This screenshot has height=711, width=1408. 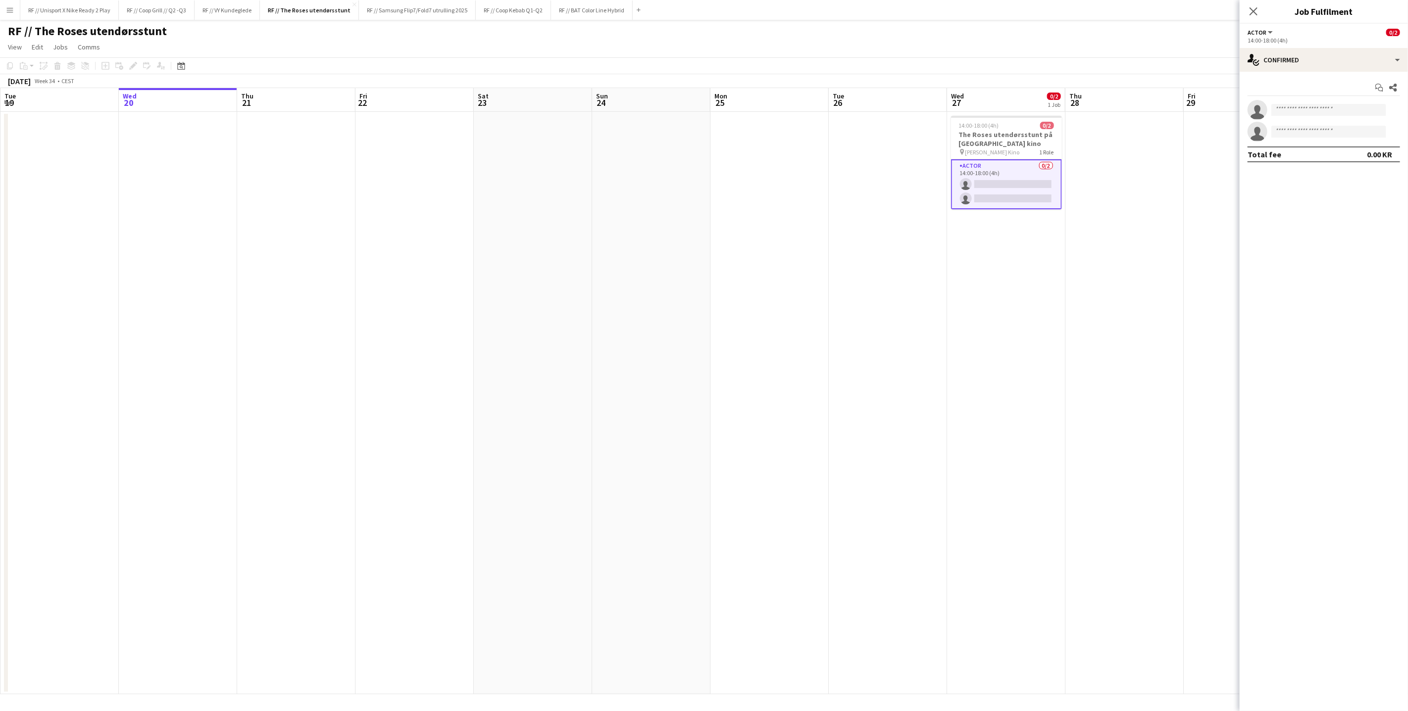 What do you see at coordinates (956, 102) in the screenshot?
I see `span: 27` at bounding box center [956, 102].